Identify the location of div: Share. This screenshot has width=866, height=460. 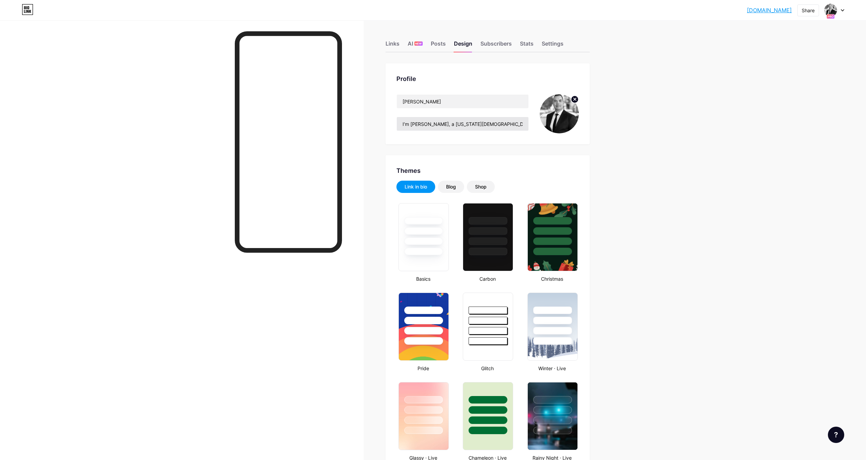
(808, 10).